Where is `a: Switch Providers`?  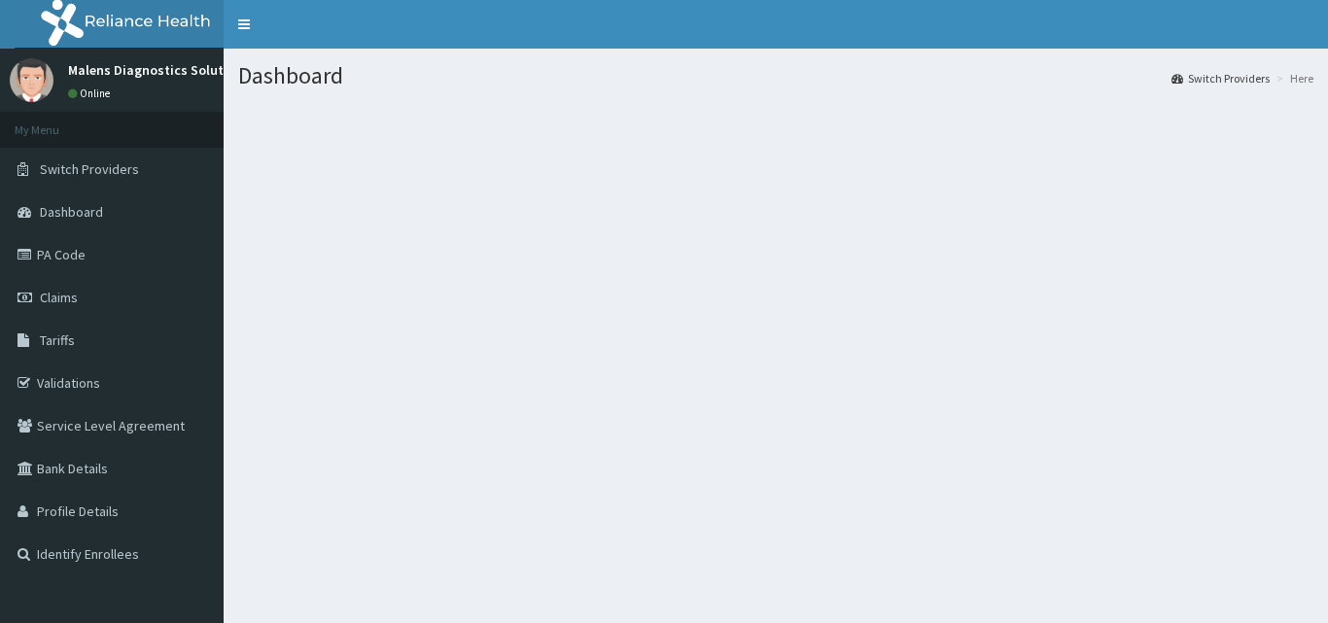 a: Switch Providers is located at coordinates (1220, 78).